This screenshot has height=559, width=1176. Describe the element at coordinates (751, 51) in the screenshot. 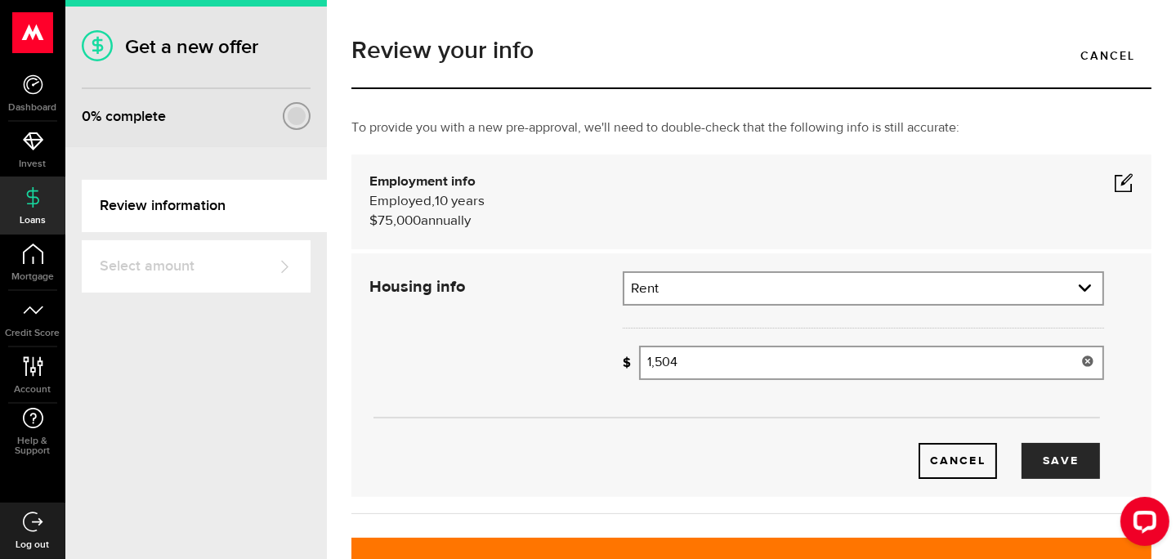

I see `h1: Review your info` at that location.